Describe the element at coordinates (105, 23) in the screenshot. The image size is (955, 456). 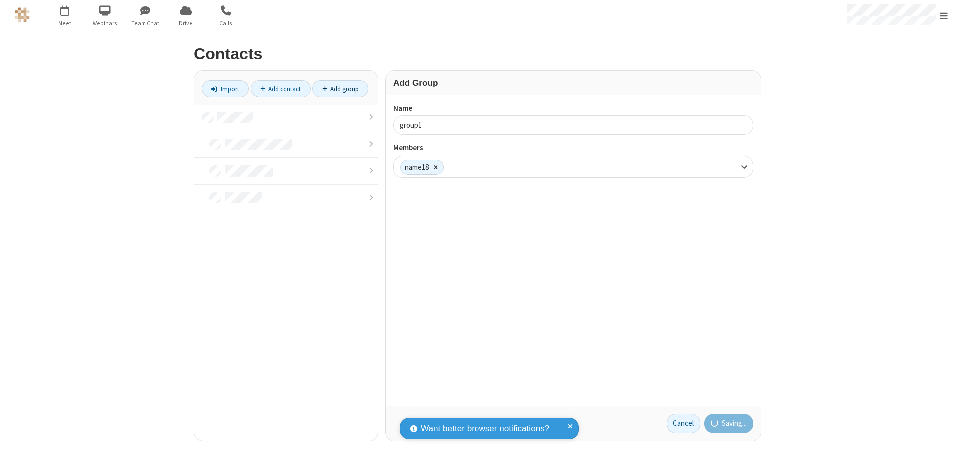
I see `span: Webinars` at that location.